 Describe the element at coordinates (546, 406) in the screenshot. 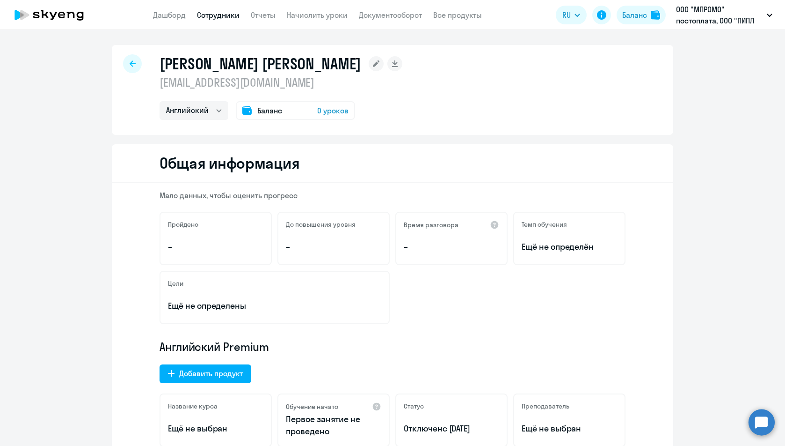

I see `h5: Преподаватель` at that location.